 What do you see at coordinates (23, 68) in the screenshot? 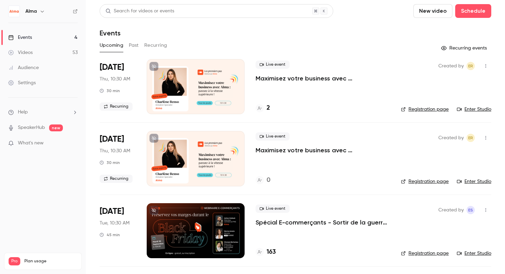
I see `div: Audience` at bounding box center [23, 68].